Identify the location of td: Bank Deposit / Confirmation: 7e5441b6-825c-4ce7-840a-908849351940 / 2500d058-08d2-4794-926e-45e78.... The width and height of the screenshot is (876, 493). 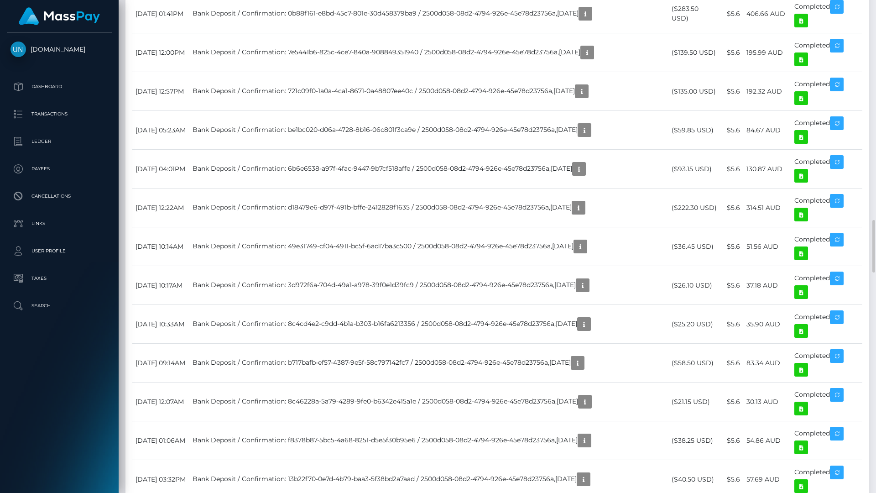
(429, 52).